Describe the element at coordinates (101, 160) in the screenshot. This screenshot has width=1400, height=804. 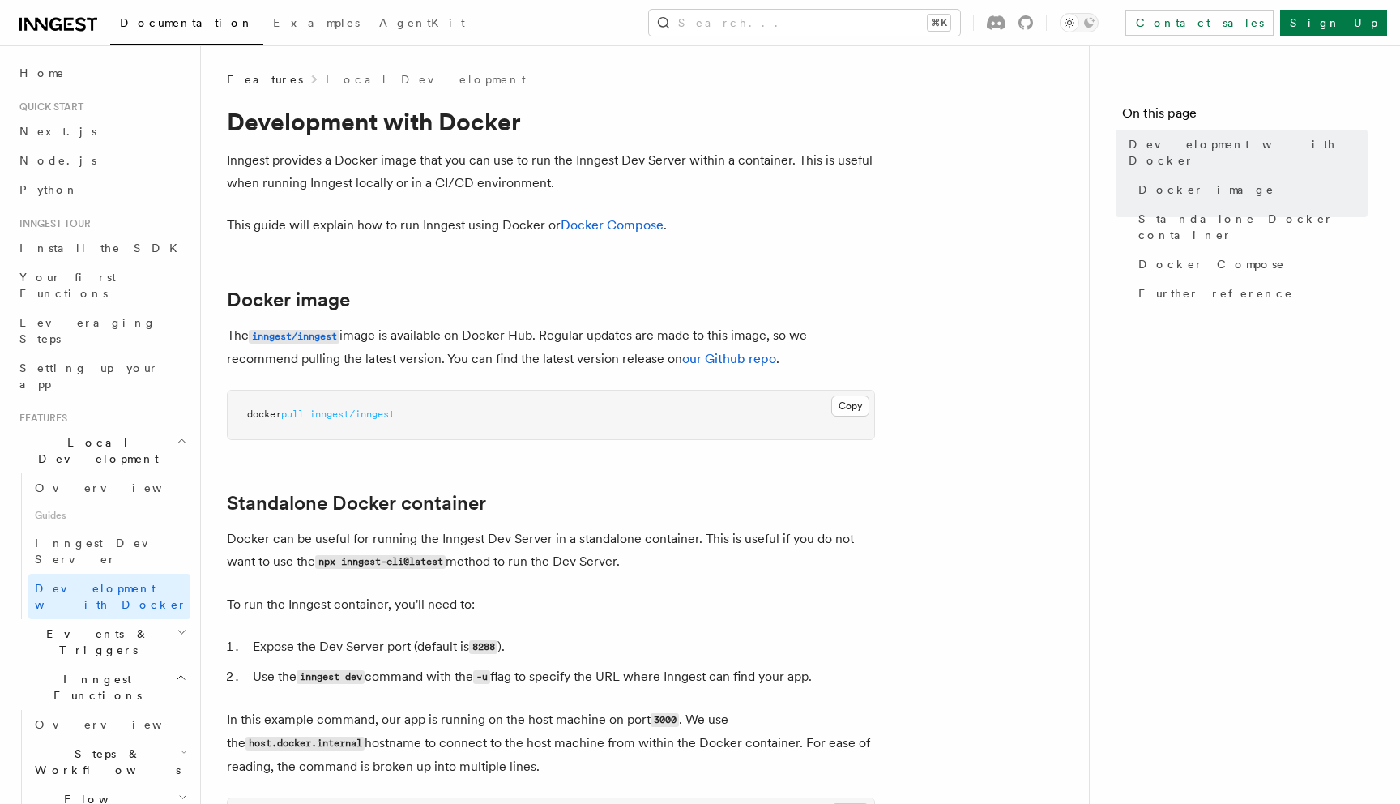
I see `a: Node.js` at that location.